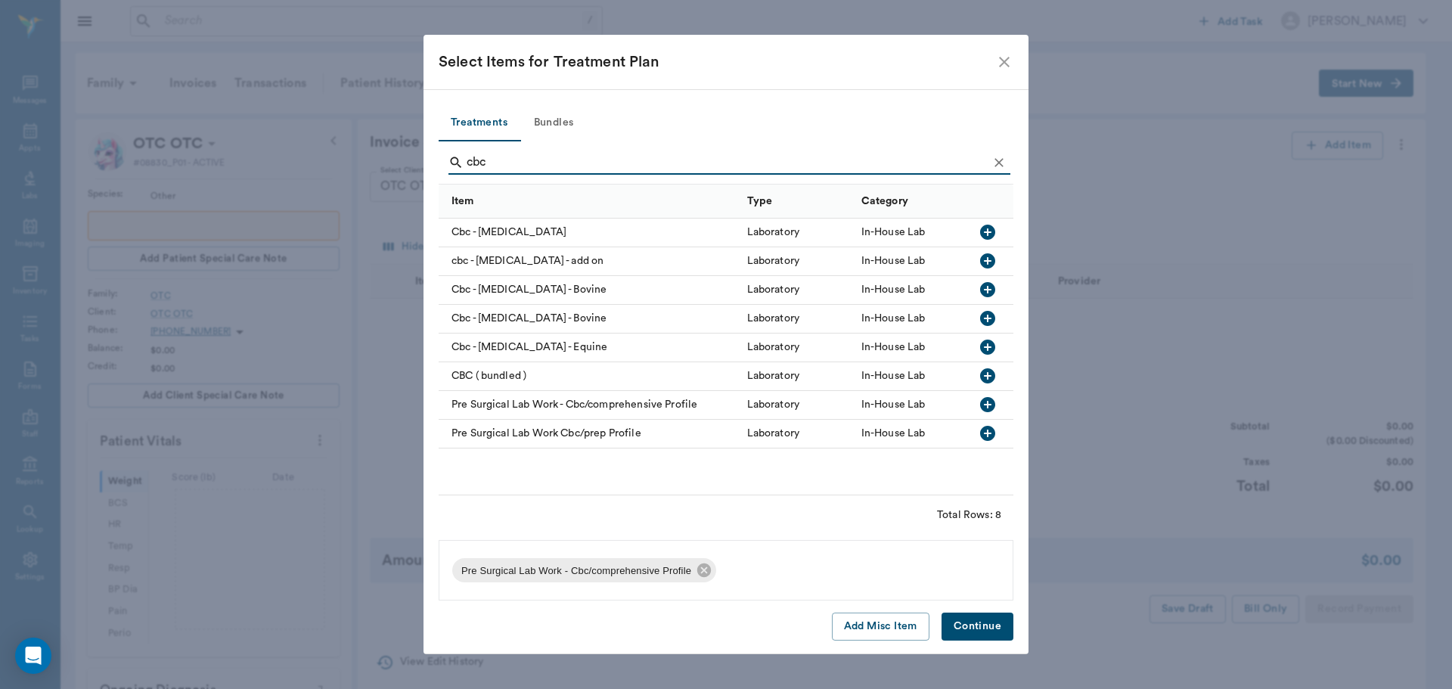 The width and height of the screenshot is (1452, 689). Describe the element at coordinates (576, 571) in the screenshot. I see `span: Pre Surgical Lab Work - Cbc/comprehensive Profile` at that location.